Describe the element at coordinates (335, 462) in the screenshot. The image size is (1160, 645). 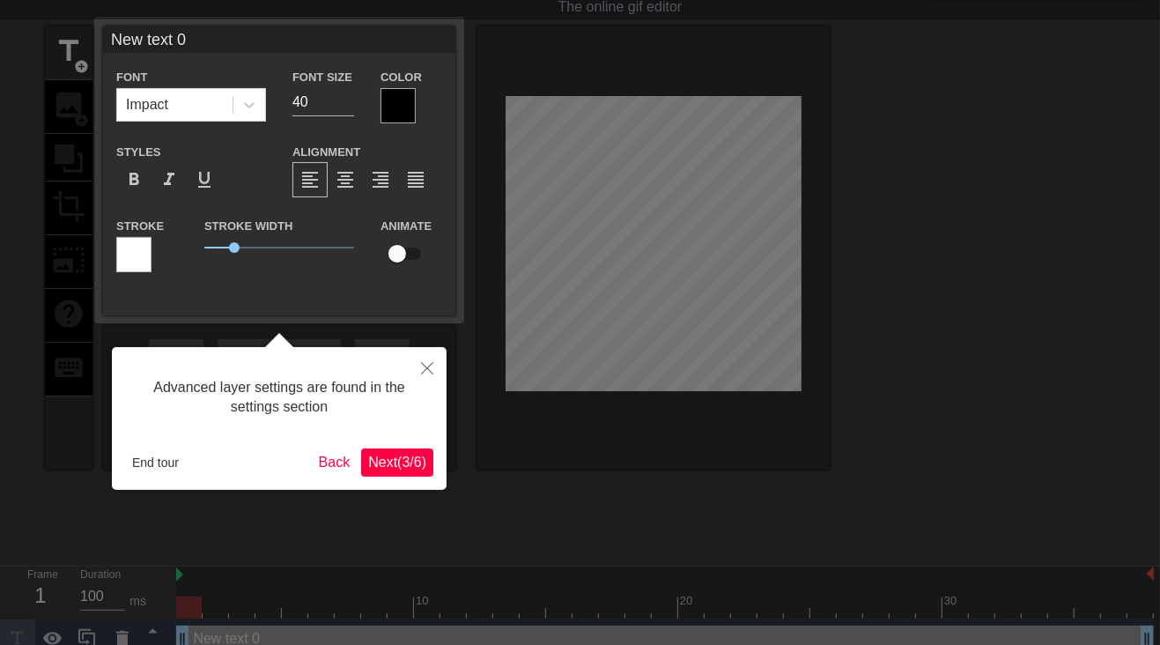
I see `button: Back` at that location.